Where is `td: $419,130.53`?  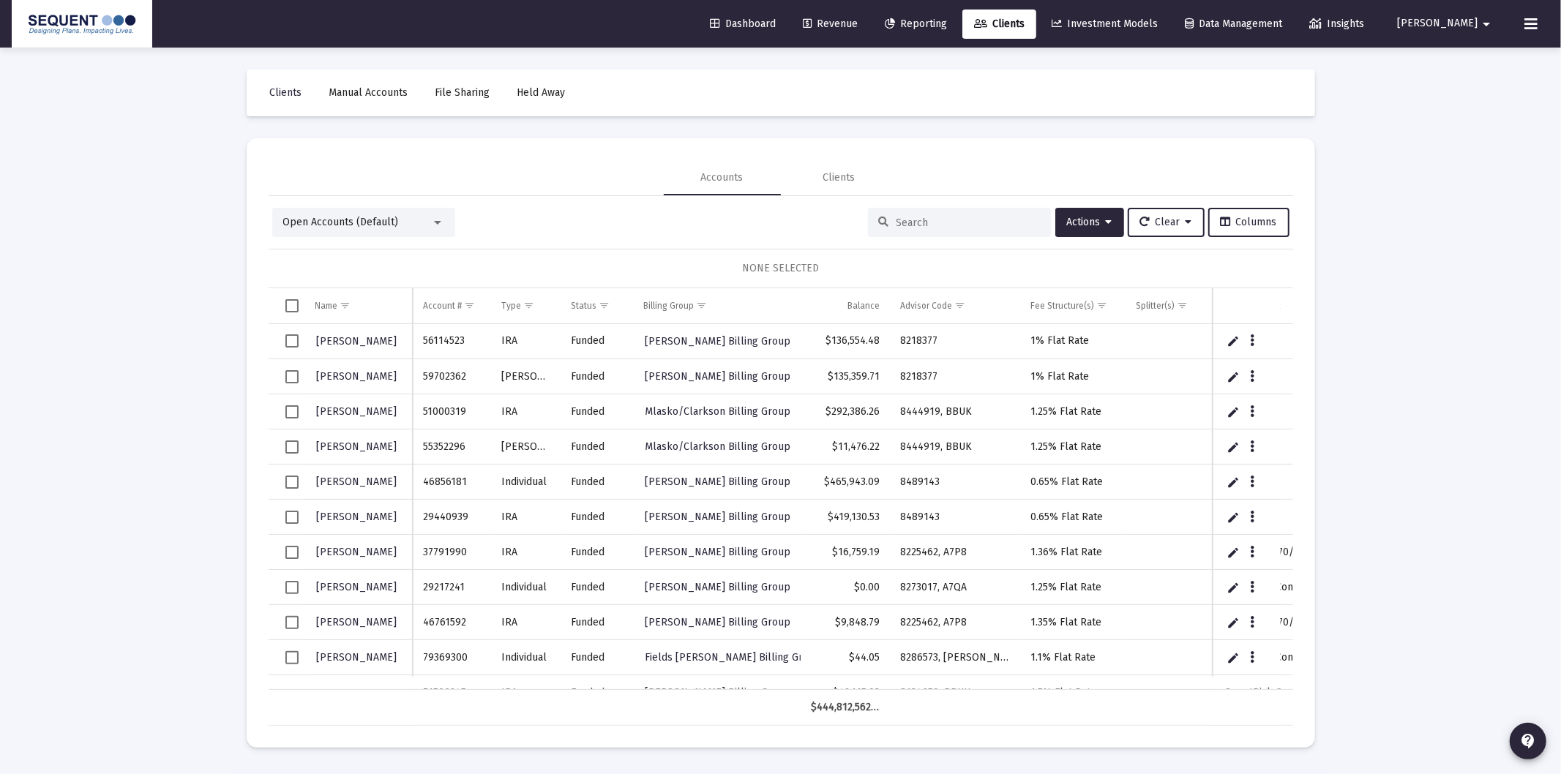 td: $419,130.53 is located at coordinates (845, 517).